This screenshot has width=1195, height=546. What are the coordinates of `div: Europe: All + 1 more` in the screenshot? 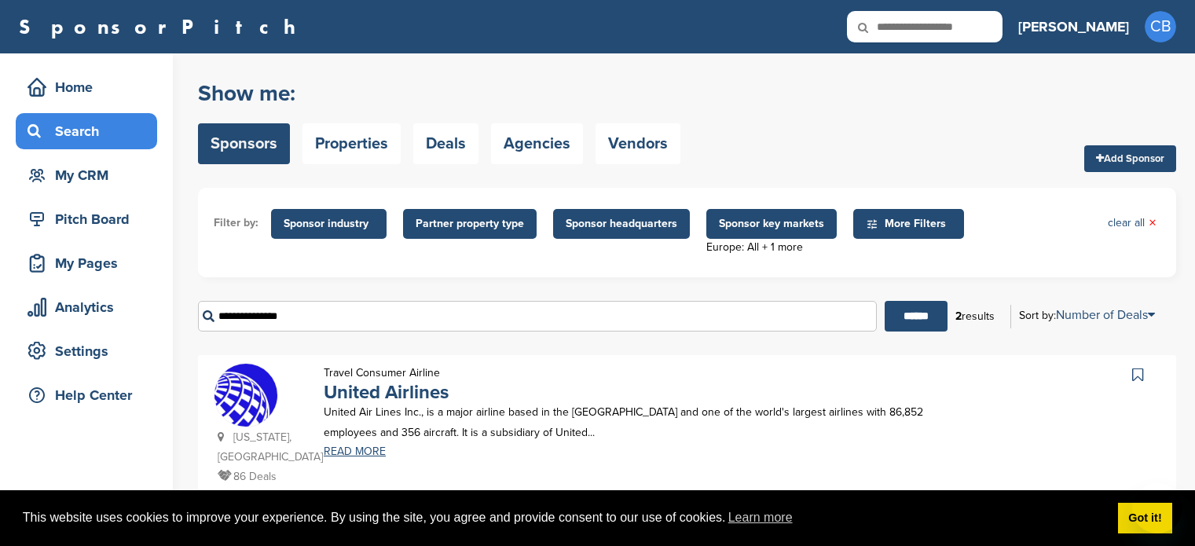 It's located at (772, 248).